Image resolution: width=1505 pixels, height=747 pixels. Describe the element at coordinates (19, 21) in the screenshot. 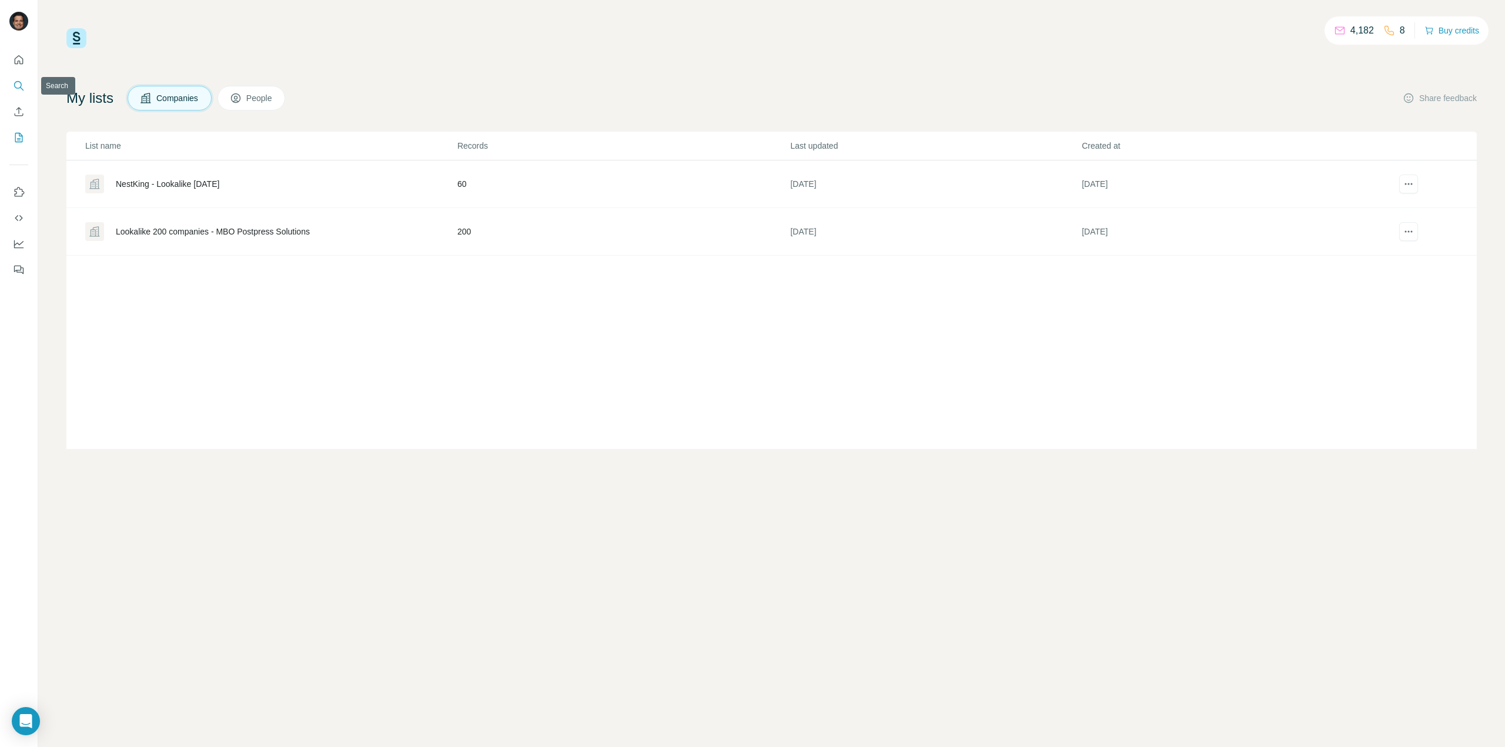

I see `img: Avatar` at that location.